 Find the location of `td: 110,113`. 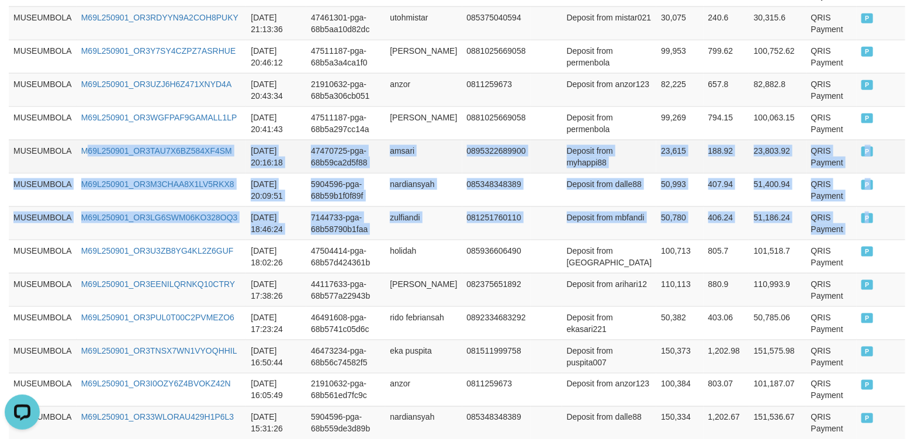

td: 110,113 is located at coordinates (680, 289).